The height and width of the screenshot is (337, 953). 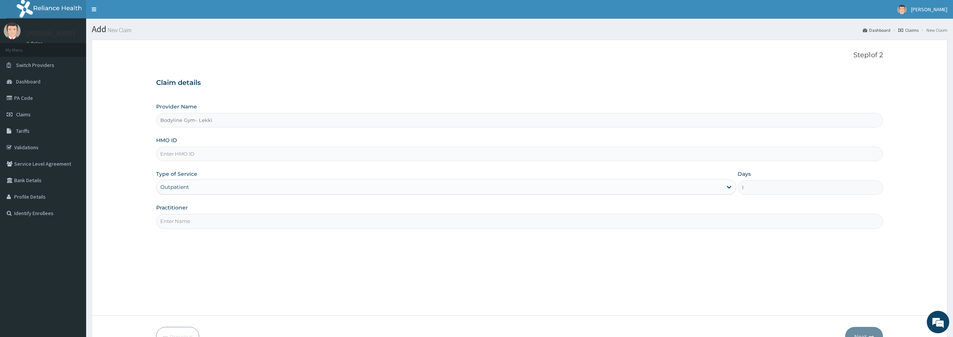 What do you see at coordinates (119, 30) in the screenshot?
I see `small: New Claim` at bounding box center [119, 30].